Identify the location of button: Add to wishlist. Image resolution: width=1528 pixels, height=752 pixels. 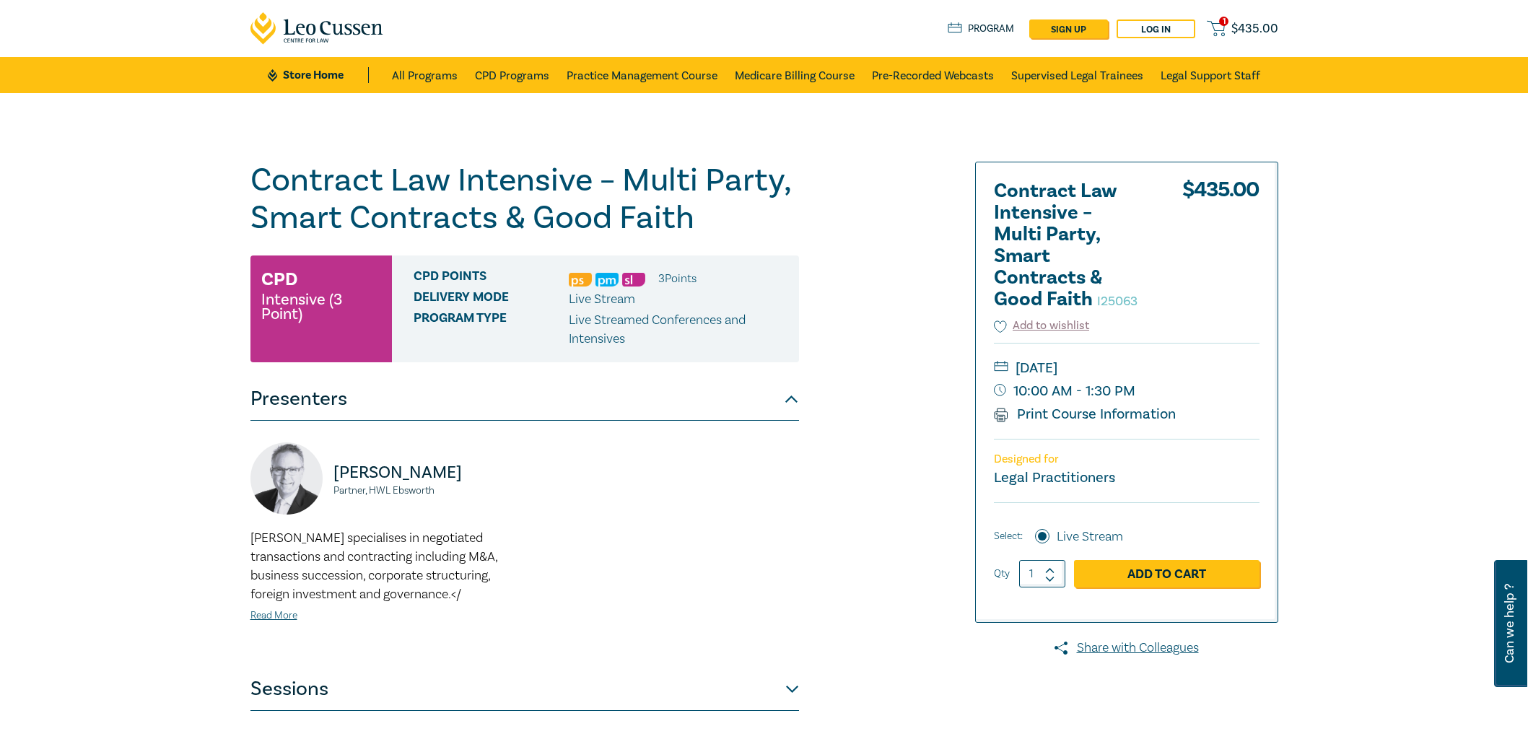
(1042, 326).